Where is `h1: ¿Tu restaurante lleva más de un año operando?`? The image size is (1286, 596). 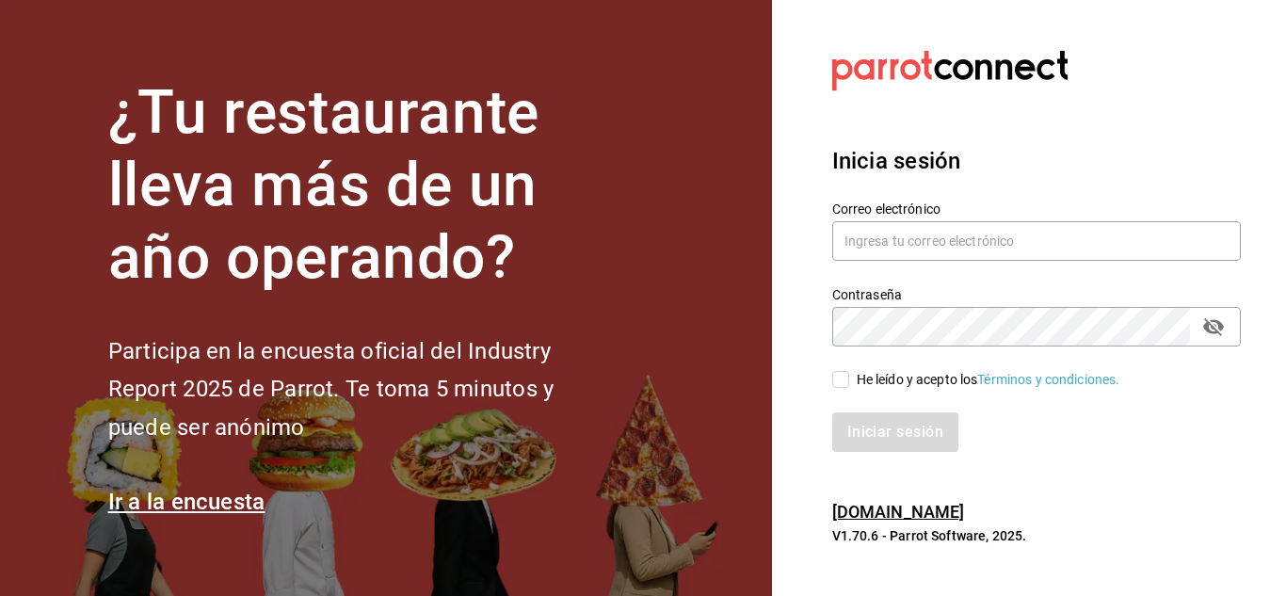
h1: ¿Tu restaurante lleva más de un año operando? is located at coordinates (362, 185).